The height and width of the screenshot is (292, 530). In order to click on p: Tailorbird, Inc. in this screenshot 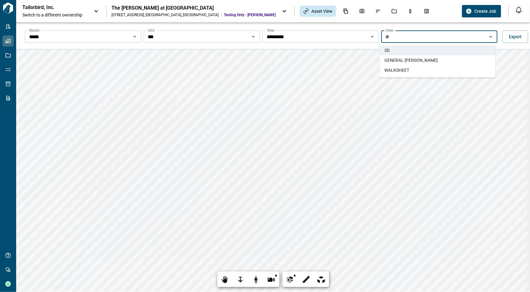, I will do `click(50, 7)`.